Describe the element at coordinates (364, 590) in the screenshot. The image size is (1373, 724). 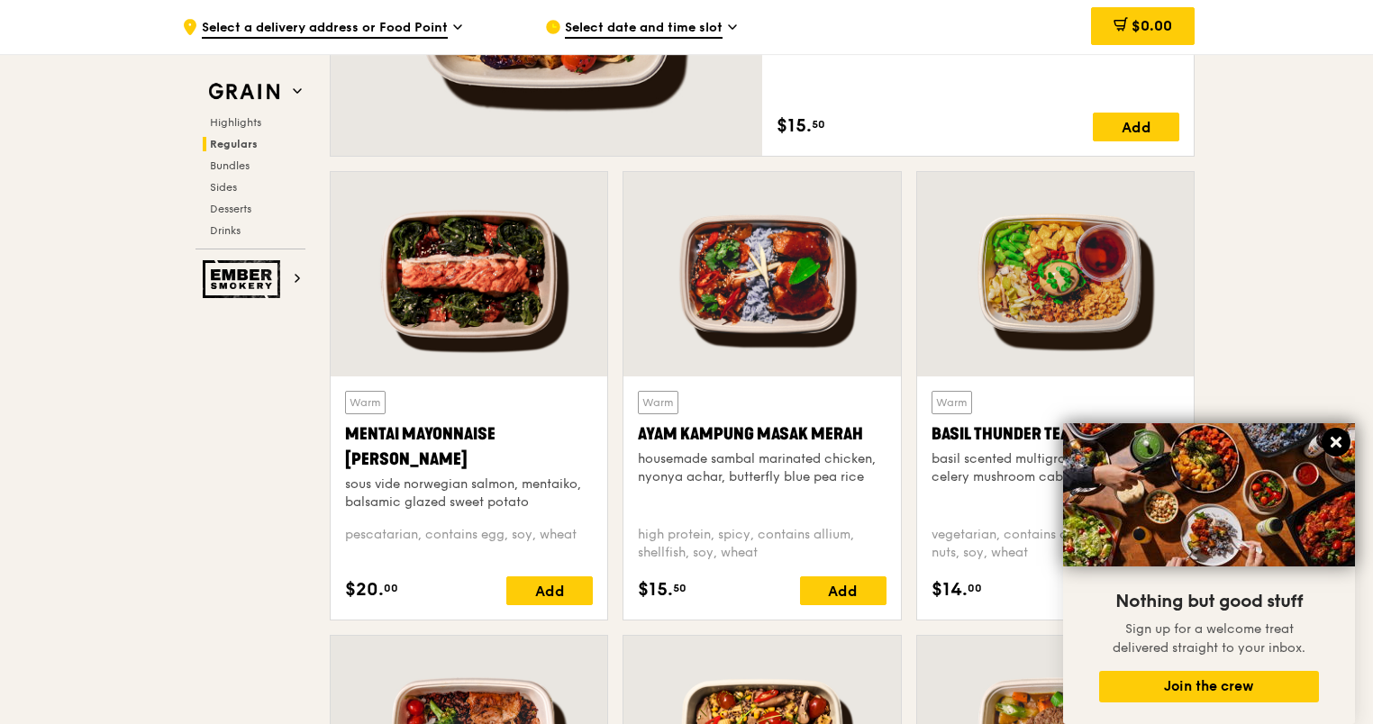
I see `span: $20.` at that location.